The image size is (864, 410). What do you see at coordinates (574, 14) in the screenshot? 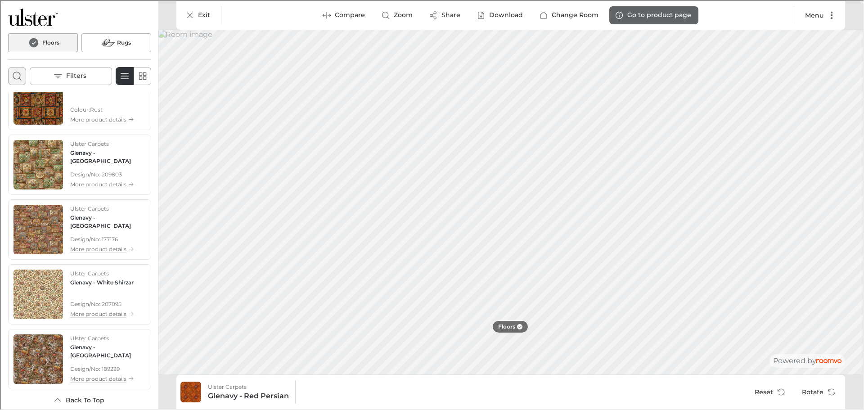
I see `p: Change Room` at bounding box center [574, 14].